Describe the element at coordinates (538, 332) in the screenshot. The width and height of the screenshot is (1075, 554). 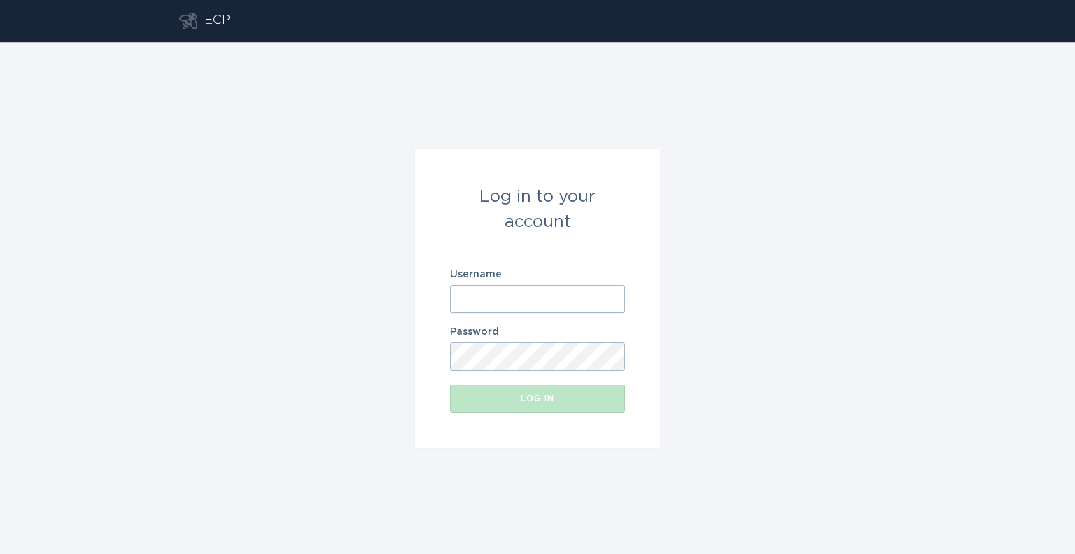
I see `label: Password` at that location.